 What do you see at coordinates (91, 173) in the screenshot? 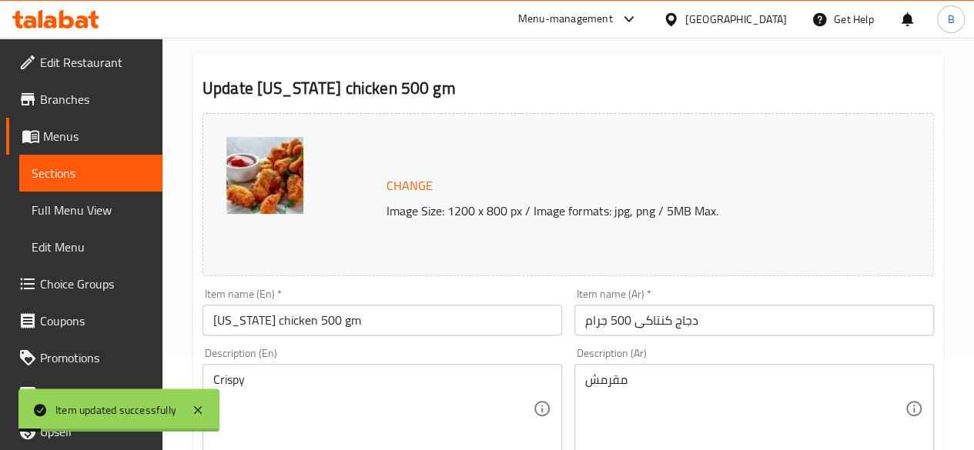
I see `a: Sections` at bounding box center [91, 173].